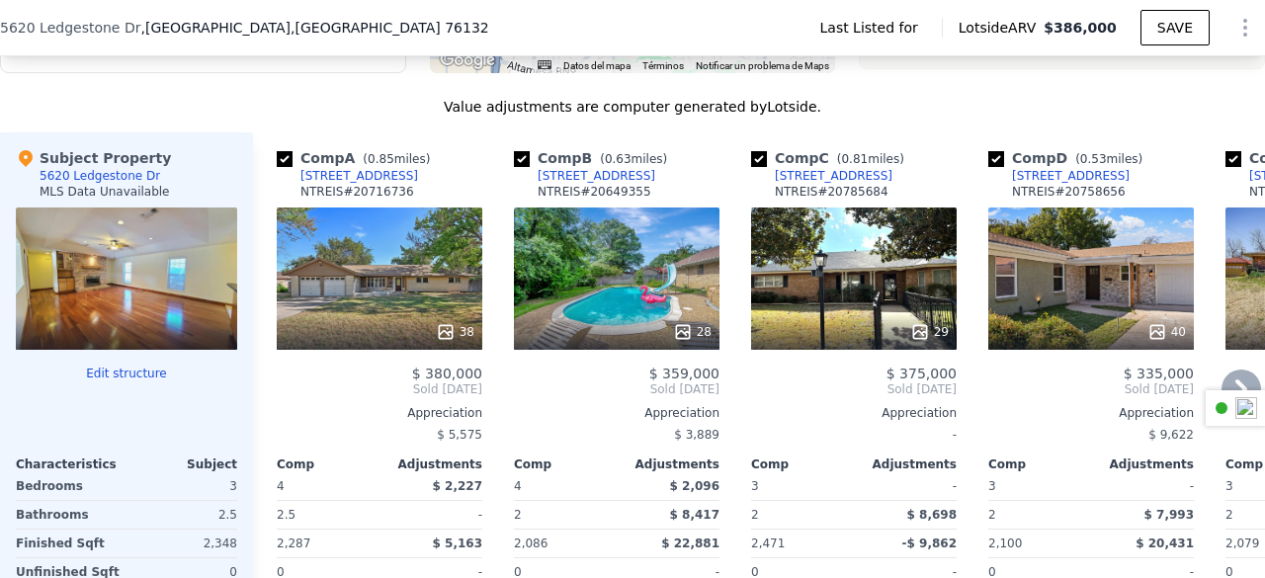 The width and height of the screenshot is (1265, 578). I want to click on div: Subject Property, so click(93, 158).